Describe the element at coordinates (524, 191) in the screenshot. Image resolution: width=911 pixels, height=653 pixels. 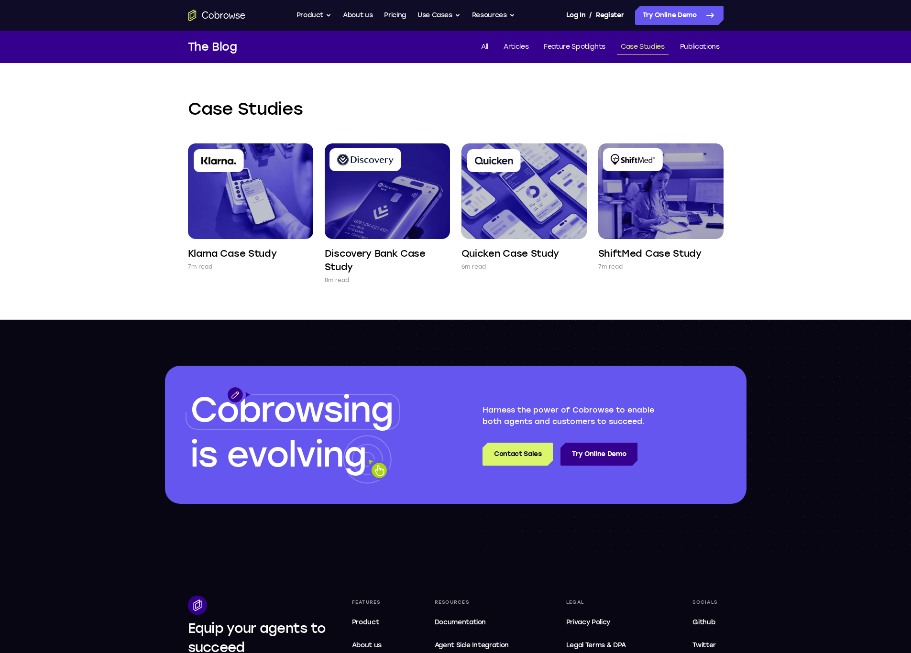
I see `img: Quicken Case Study` at that location.